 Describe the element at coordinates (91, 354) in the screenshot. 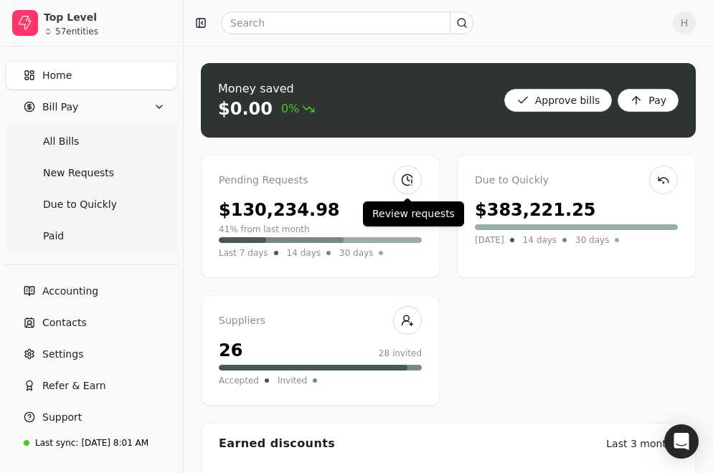

I see `a: Settings` at that location.